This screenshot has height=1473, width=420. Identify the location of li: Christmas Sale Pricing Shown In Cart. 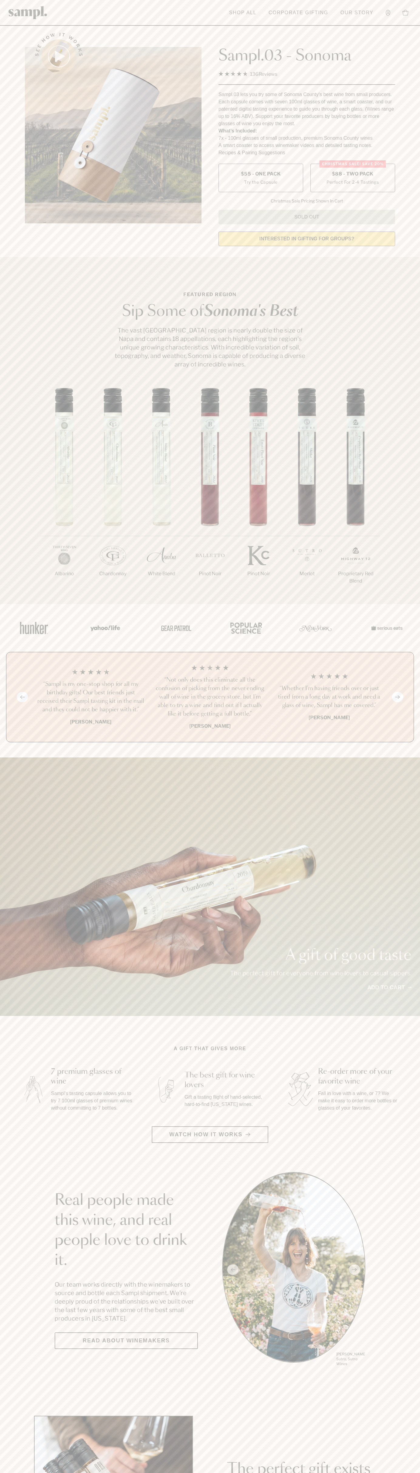
(306, 201).